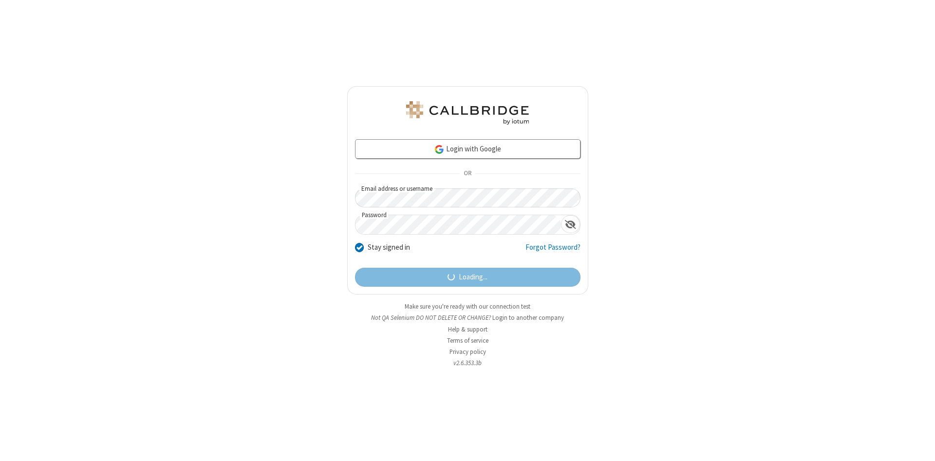 This screenshot has width=935, height=461. Describe the element at coordinates (468, 352) in the screenshot. I see `a: Privacy policy` at that location.